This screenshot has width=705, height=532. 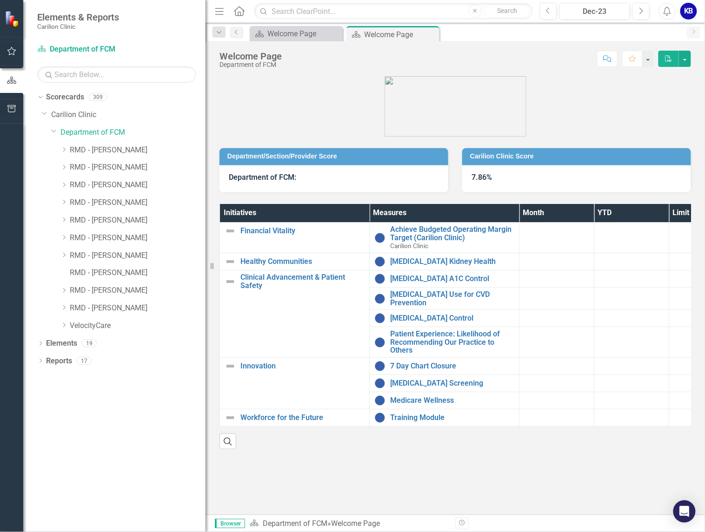 I want to click on a: Training Module, so click(x=452, y=418).